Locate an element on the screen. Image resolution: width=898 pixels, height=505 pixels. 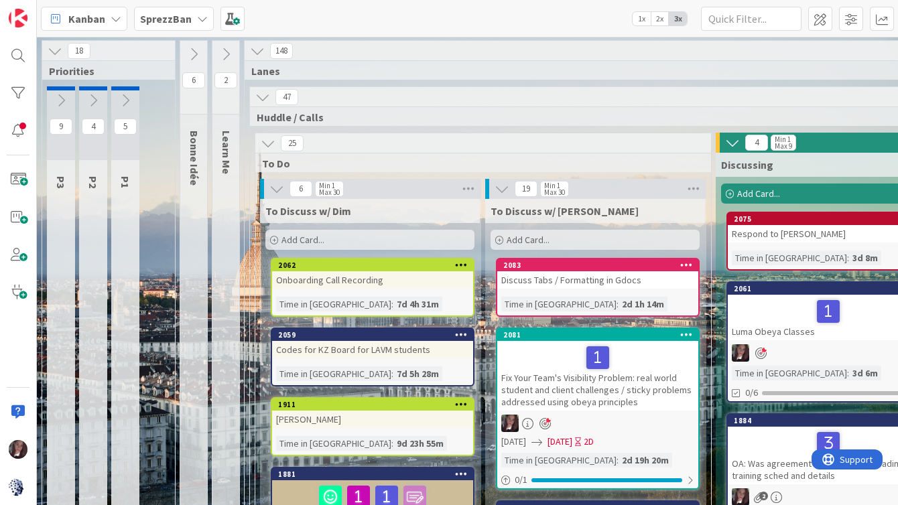
span: Kanban is located at coordinates (86, 19).